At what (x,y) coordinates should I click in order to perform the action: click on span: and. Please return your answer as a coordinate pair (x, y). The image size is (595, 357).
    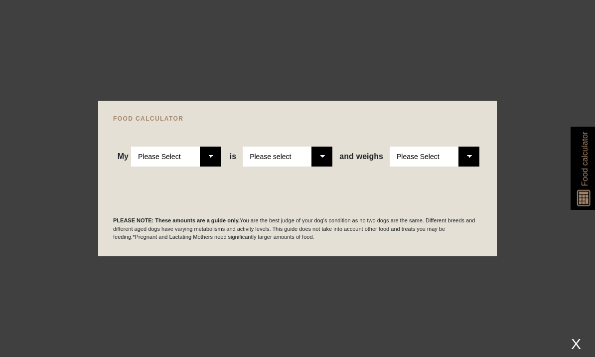
    Looking at the image, I should click on (347, 157).